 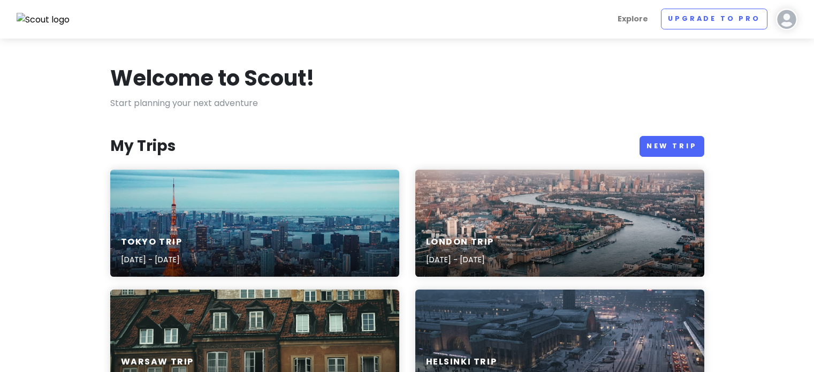 I want to click on a: Upgrade to Pro, so click(x=714, y=19).